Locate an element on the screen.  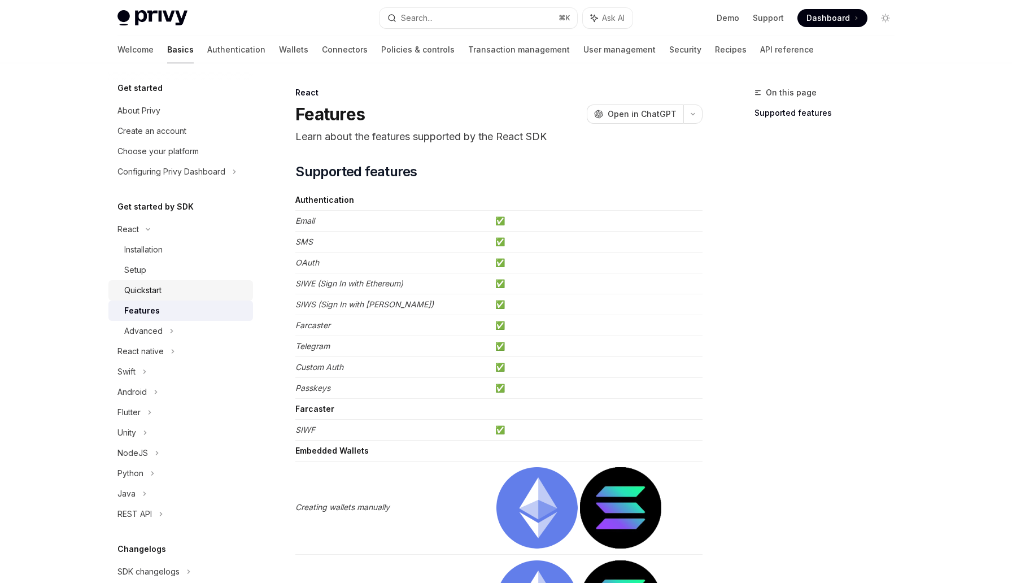
a: About Privy is located at coordinates (181, 111).